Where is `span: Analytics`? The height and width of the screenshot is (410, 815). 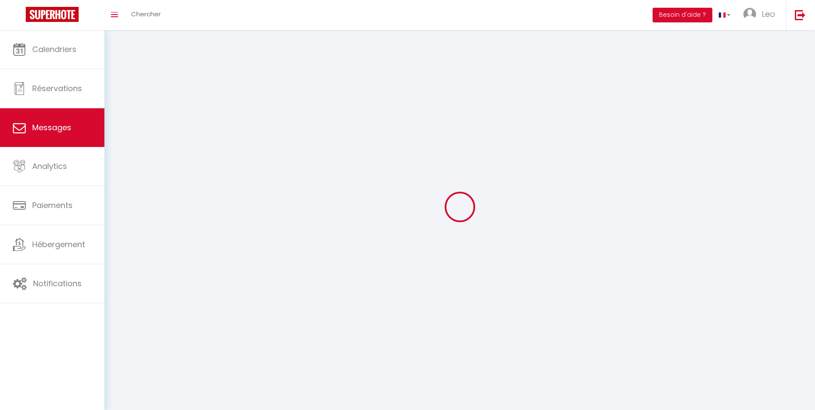
span: Analytics is located at coordinates (49, 166).